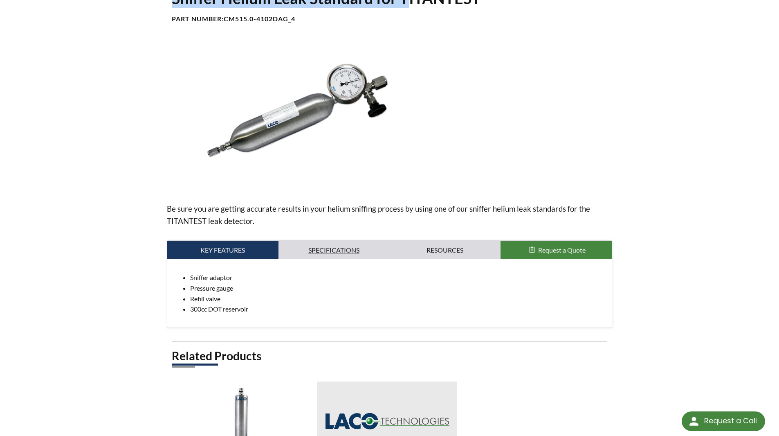 This screenshot has height=436, width=779. Describe the element at coordinates (259, 18) in the screenshot. I see `b: CM515.0-4102DAG_4` at that location.